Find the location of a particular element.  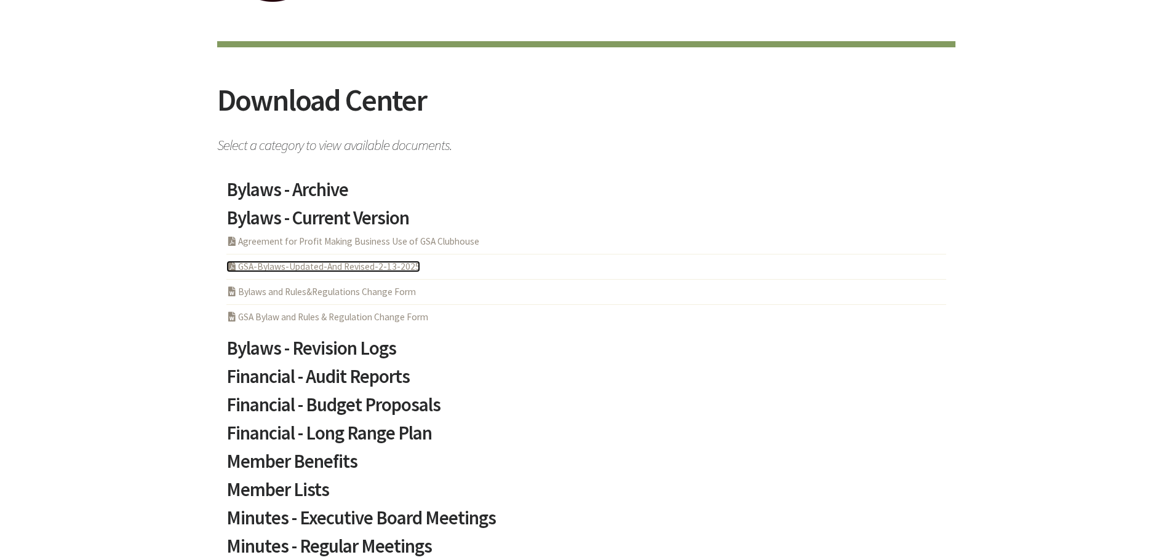

h2: Member Benefits is located at coordinates (586, 466).